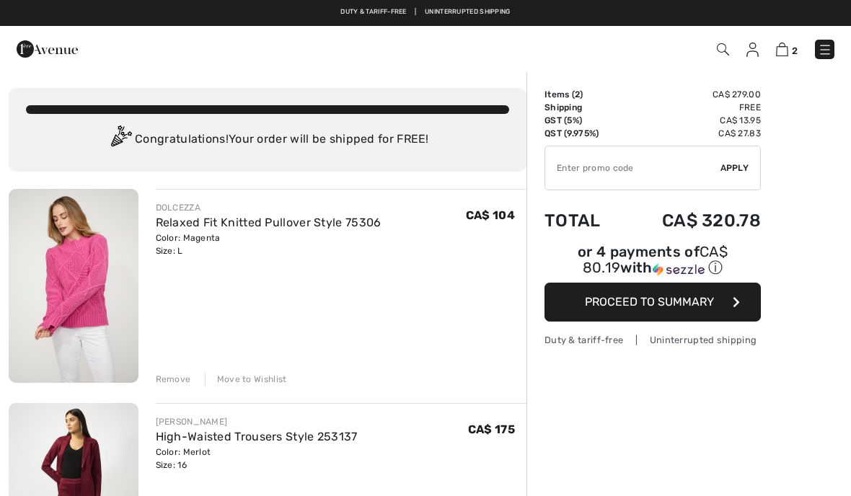 The image size is (851, 496). What do you see at coordinates (47, 49) in the screenshot?
I see `img: 1ère Avenue` at bounding box center [47, 49].